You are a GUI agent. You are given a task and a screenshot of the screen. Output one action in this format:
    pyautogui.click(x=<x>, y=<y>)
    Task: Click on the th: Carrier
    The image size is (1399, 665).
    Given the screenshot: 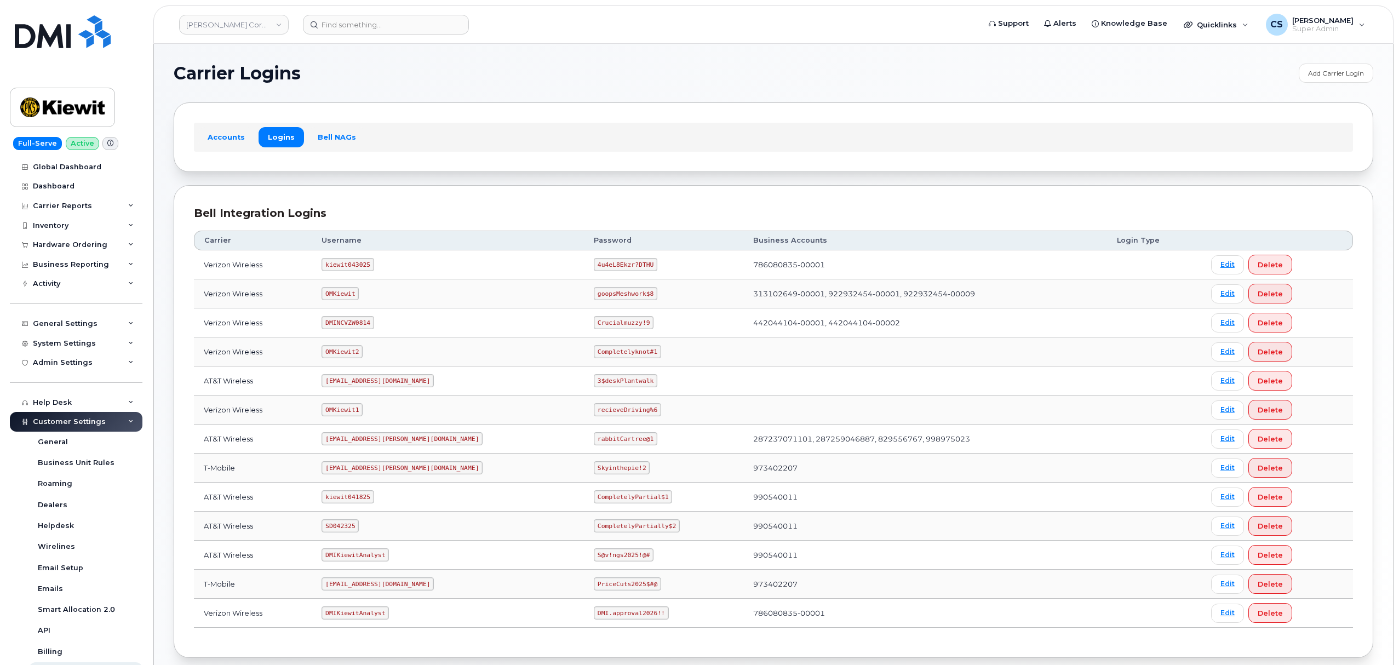 What is the action you would take?
    pyautogui.click(x=253, y=241)
    